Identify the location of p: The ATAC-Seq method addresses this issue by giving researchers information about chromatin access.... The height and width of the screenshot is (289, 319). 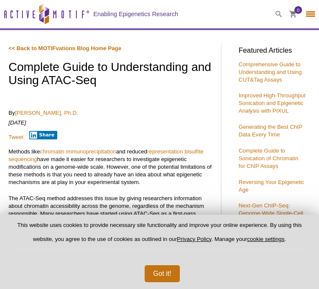
(110, 218).